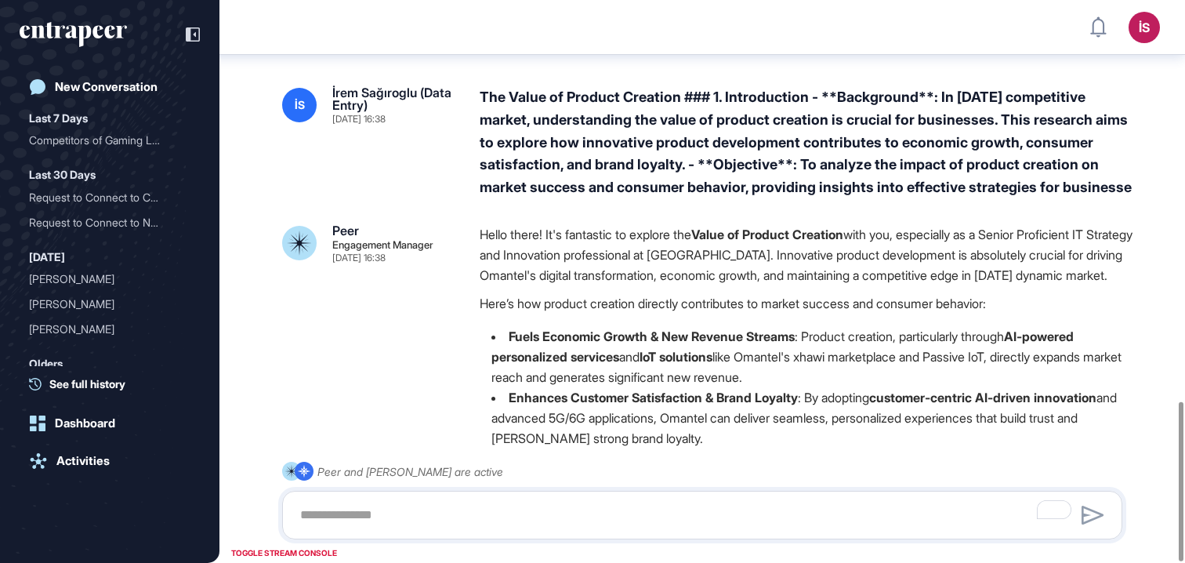 The height and width of the screenshot is (563, 1185). I want to click on a: New Conversation, so click(110, 87).